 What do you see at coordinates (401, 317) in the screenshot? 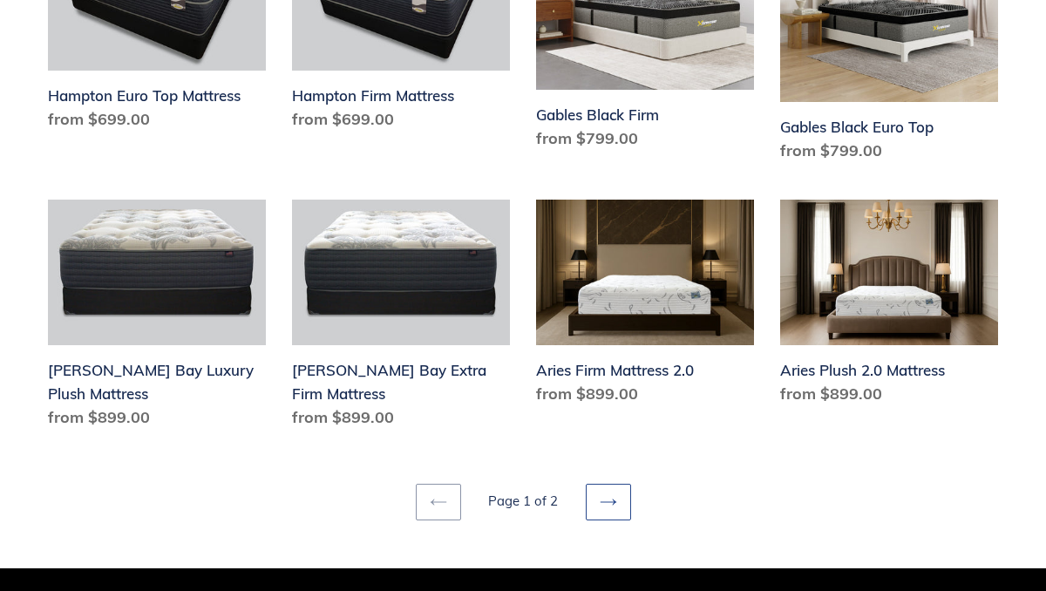
I see `a: Chadwick Bay Extra Firm Mattress` at bounding box center [401, 317].